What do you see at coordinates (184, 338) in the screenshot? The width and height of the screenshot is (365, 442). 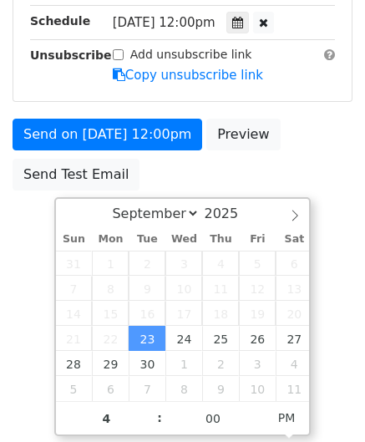 I see `span: September 24, 2025` at bounding box center [184, 338].